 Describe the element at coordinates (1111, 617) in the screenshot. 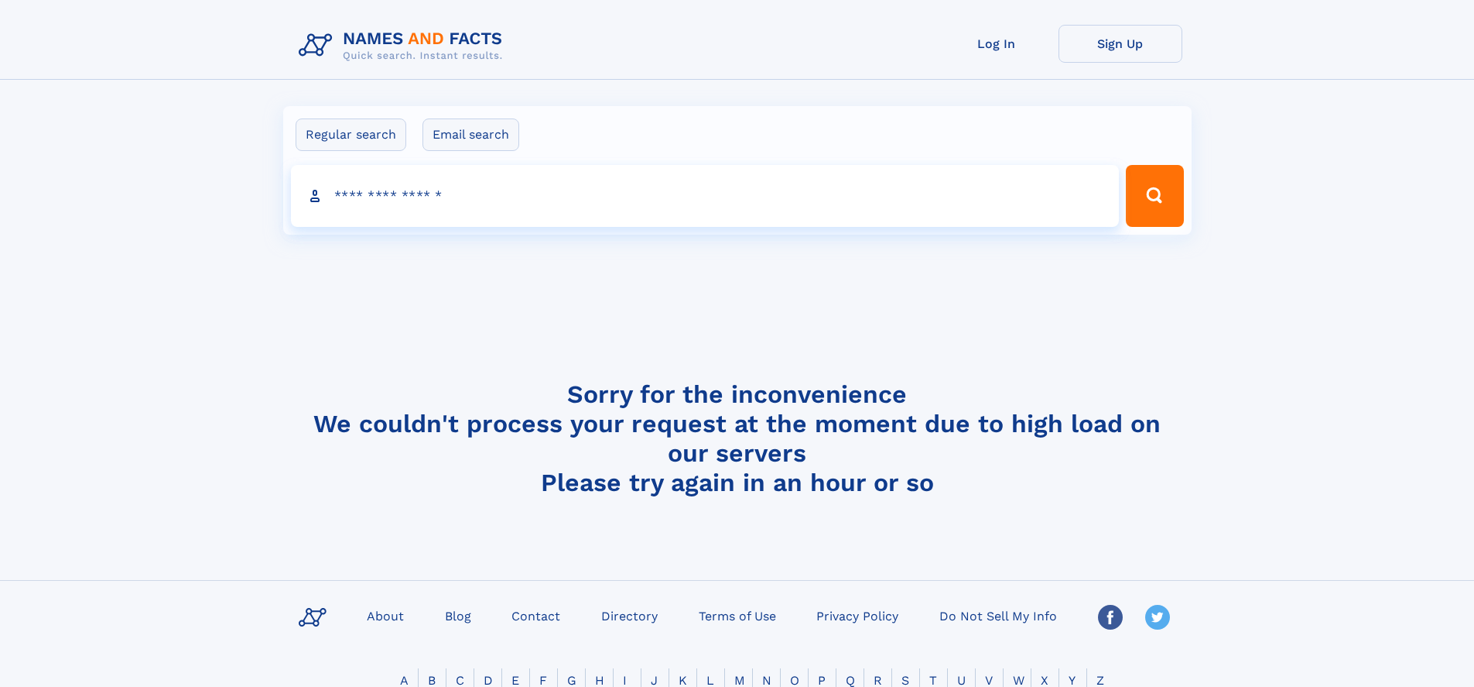

I see `img: Facebook` at that location.